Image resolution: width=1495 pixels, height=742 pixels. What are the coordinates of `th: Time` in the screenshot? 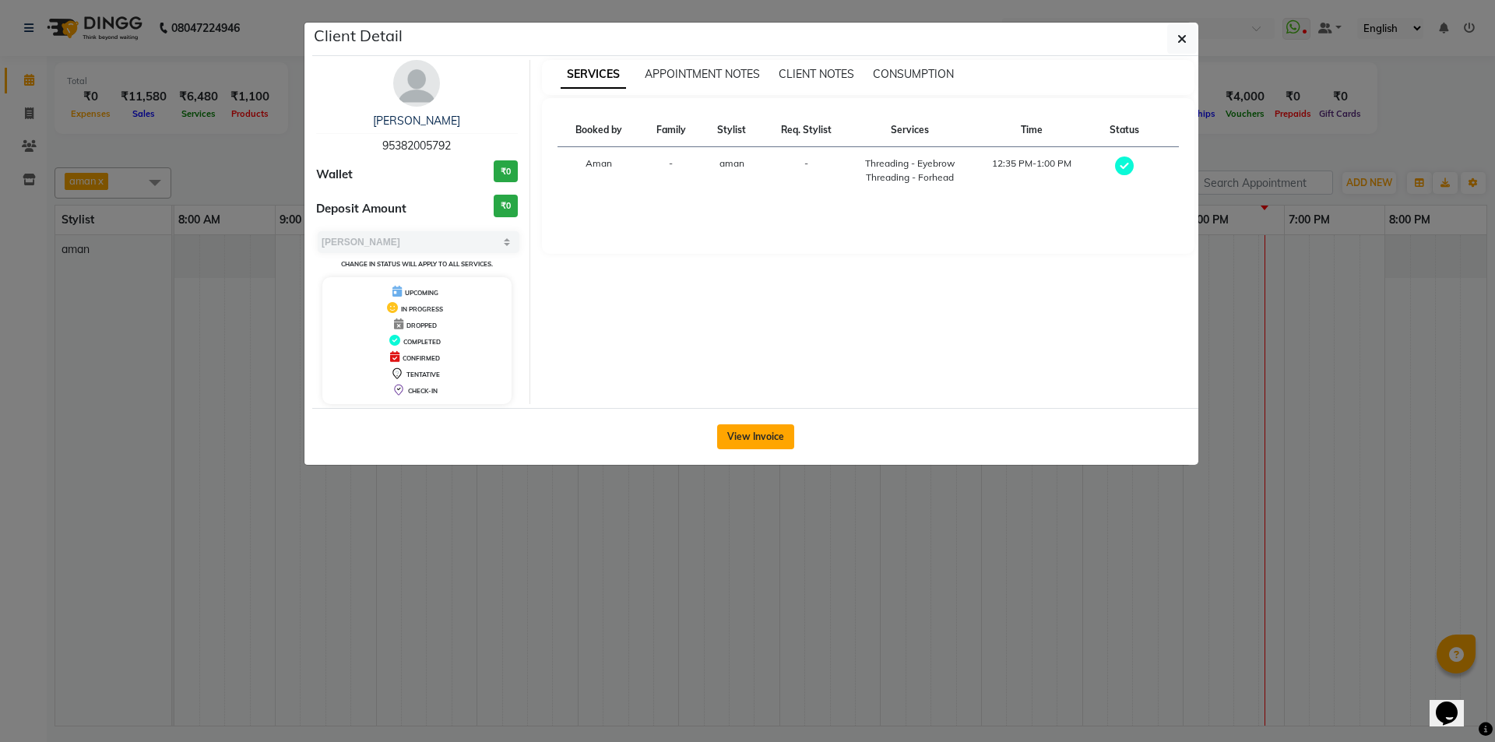 It's located at (1031, 130).